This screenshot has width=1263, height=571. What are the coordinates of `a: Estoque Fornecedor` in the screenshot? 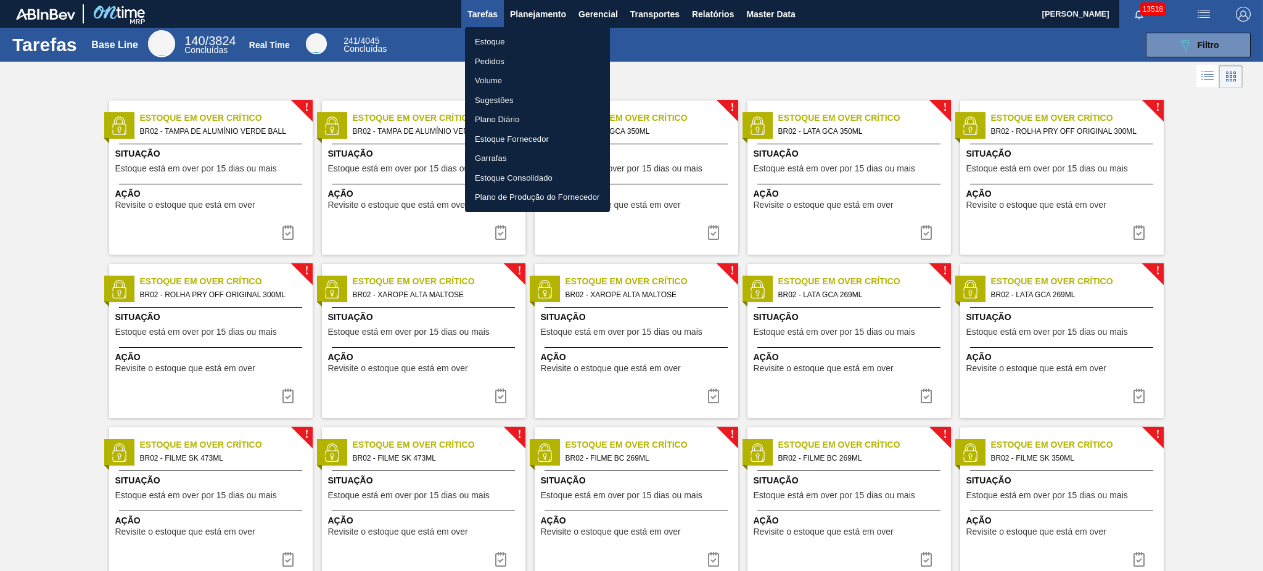 It's located at (537, 139).